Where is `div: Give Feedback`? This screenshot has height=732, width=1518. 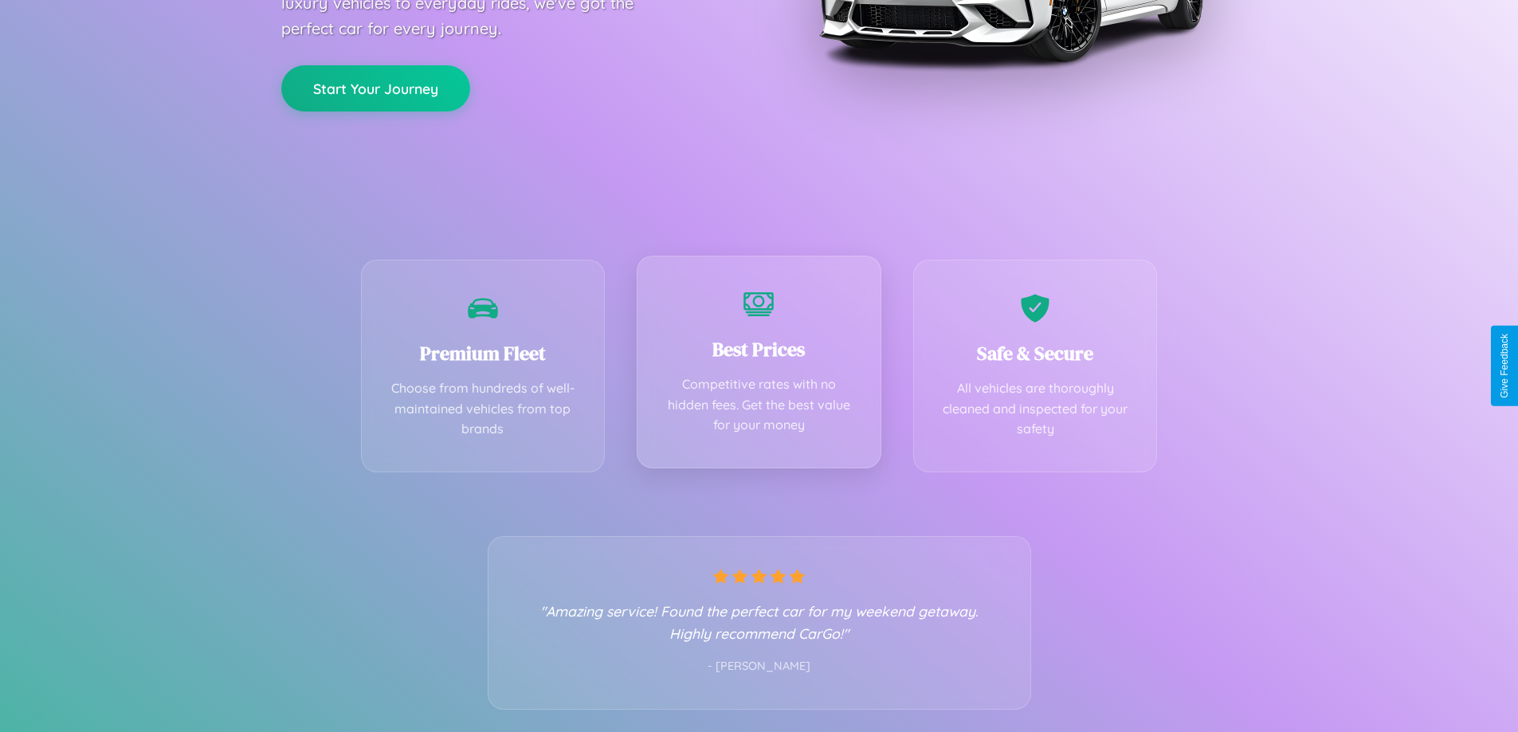
div: Give Feedback is located at coordinates (1504, 366).